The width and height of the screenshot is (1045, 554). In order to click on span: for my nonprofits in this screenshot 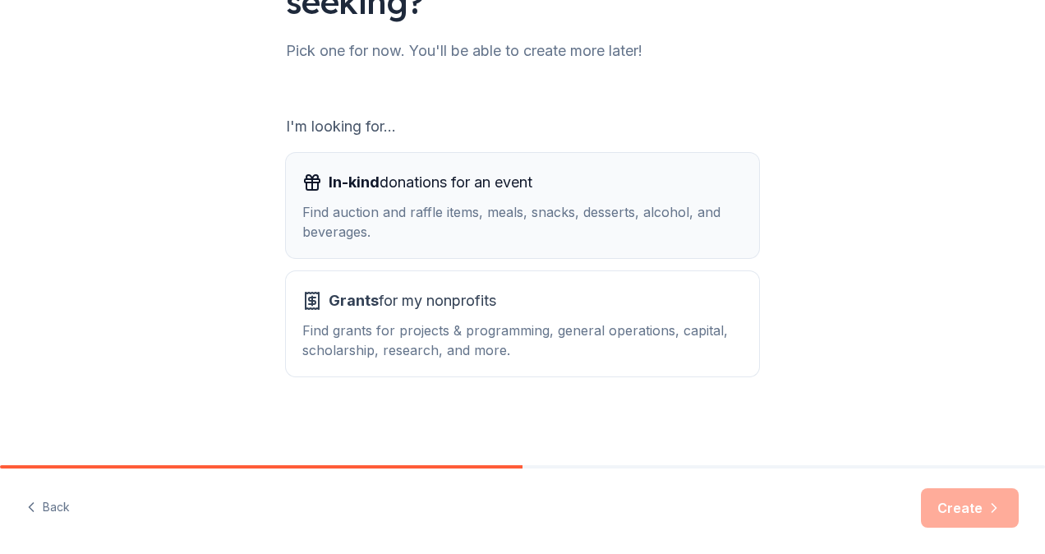, I will do `click(413, 301)`.